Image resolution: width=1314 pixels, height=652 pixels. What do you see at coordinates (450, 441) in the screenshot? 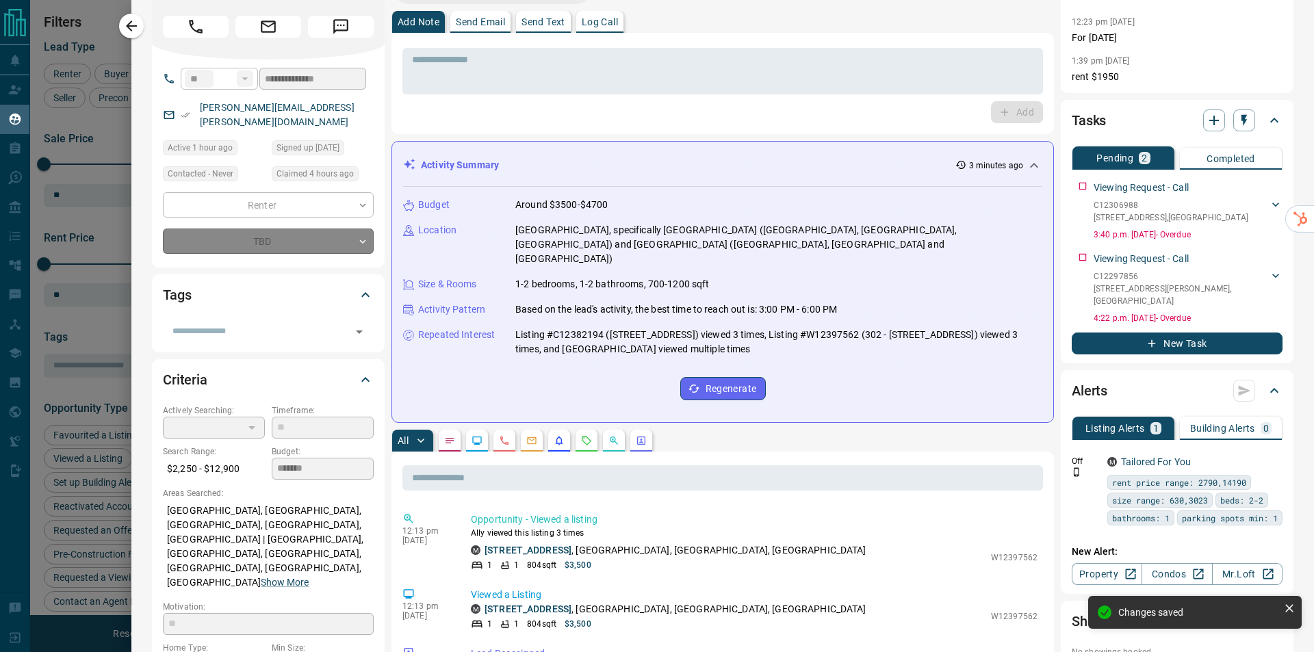
I see `svg: Notes` at bounding box center [450, 441].